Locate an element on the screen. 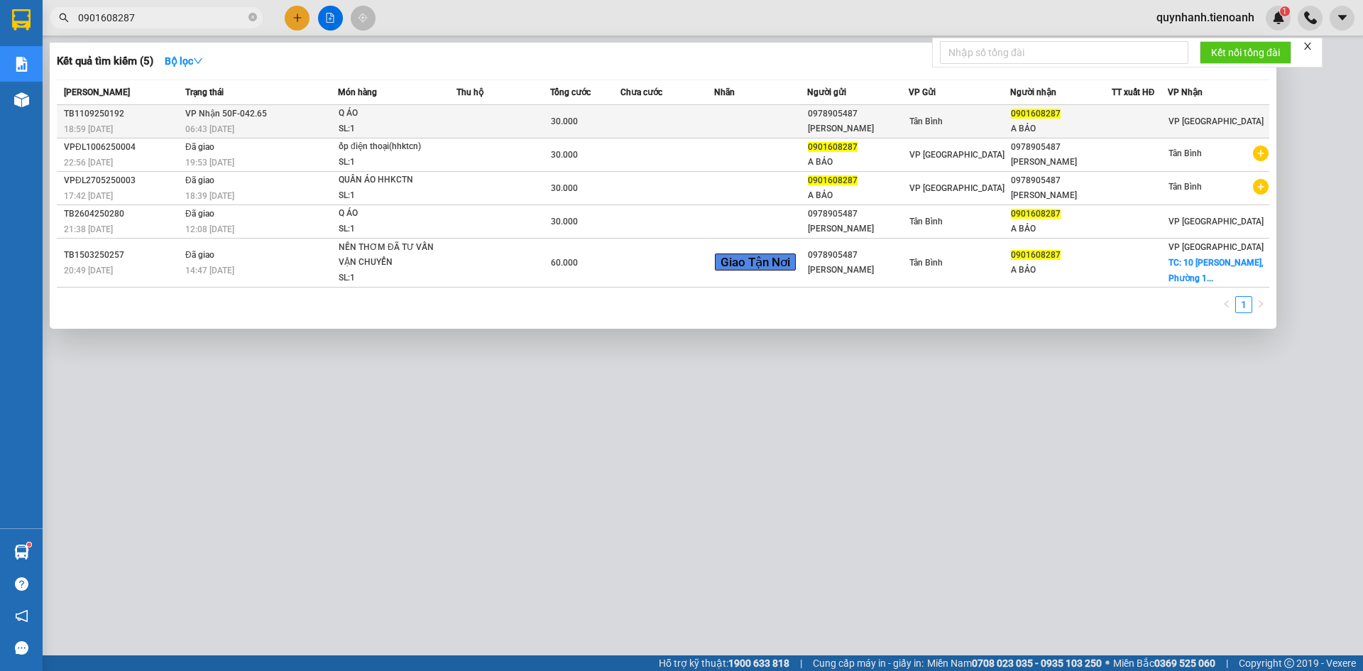 The width and height of the screenshot is (1363, 671). li: 1 is located at coordinates (1244, 305).